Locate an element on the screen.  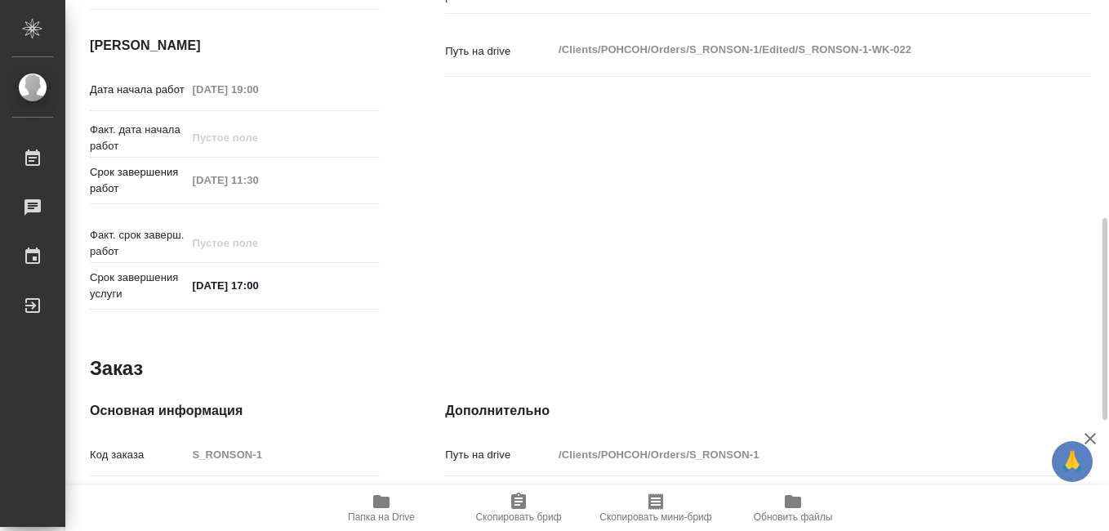
p: Факт. срок заверш. работ is located at coordinates (138, 243).